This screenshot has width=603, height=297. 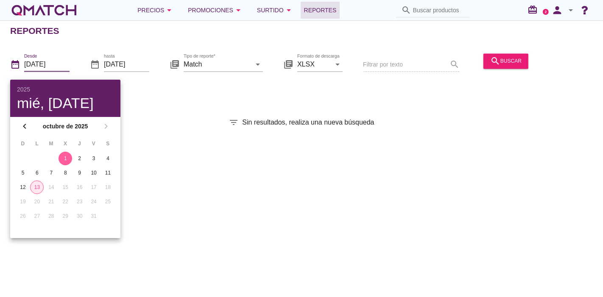 I want to click on th: M, so click(x=51, y=144).